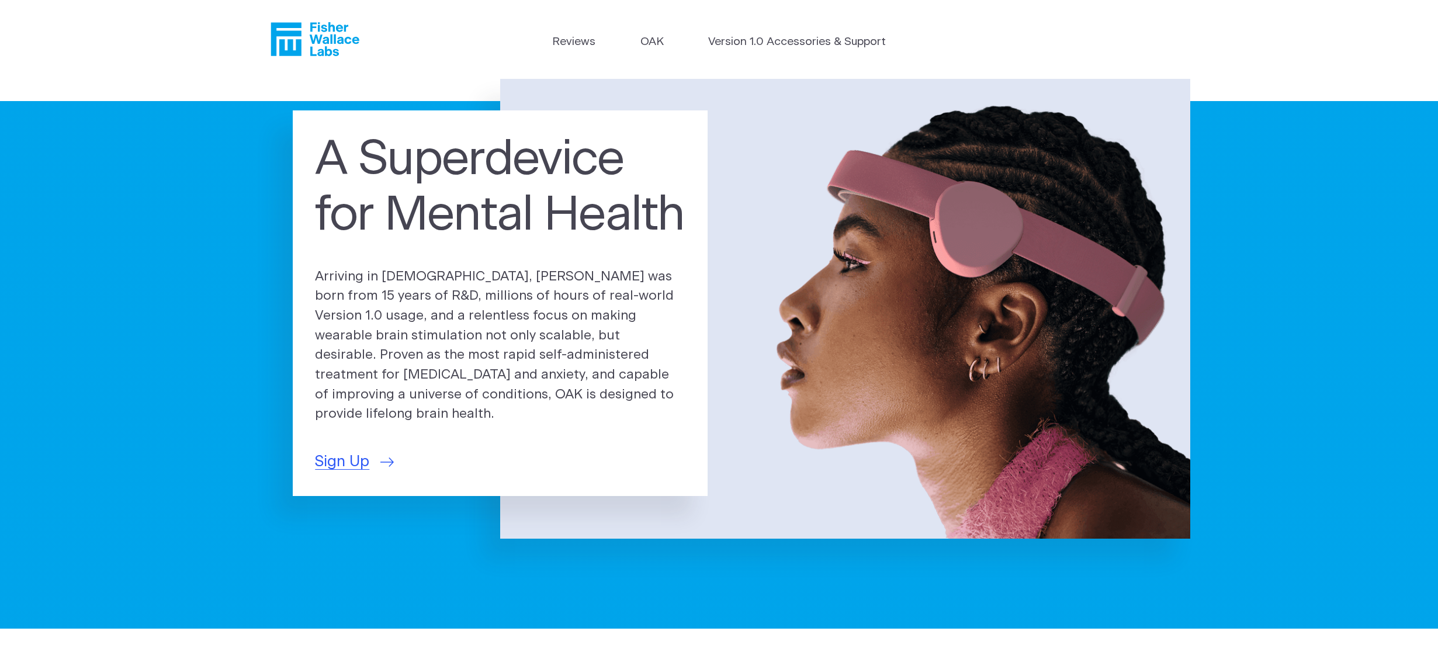 The height and width of the screenshot is (652, 1438). Describe the element at coordinates (500, 188) in the screenshot. I see `h1: A Superdevice for Mental Health` at that location.